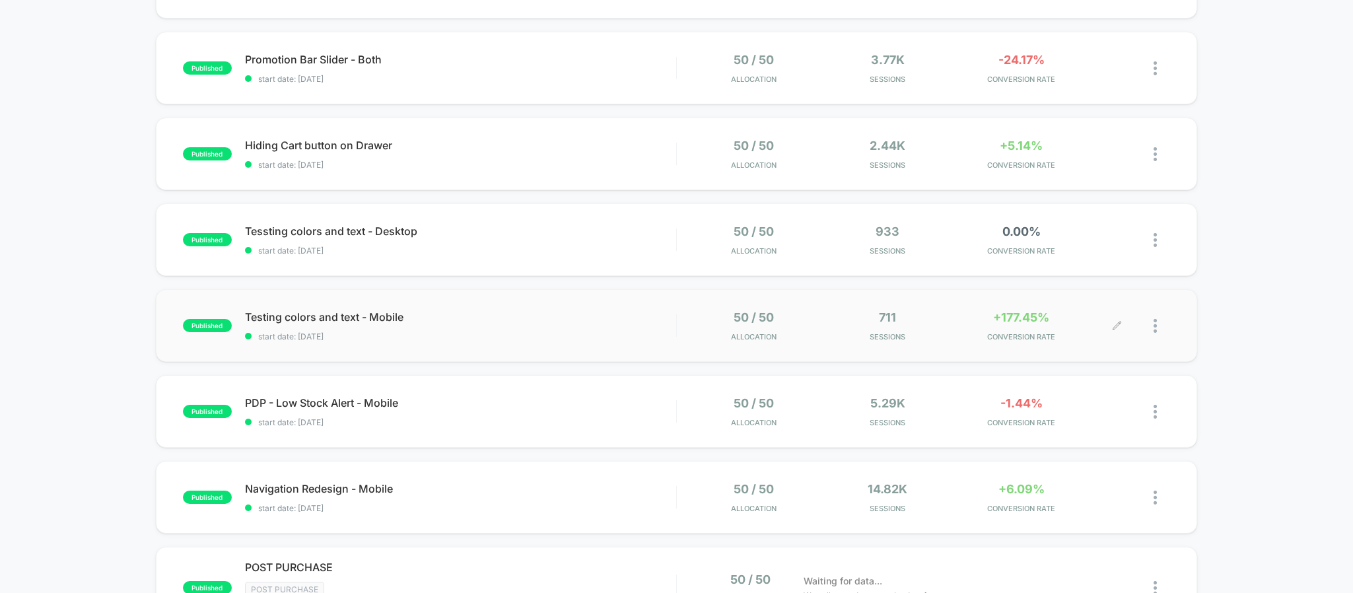 This screenshot has height=593, width=1353. I want to click on span: POST PURCHASE, so click(460, 567).